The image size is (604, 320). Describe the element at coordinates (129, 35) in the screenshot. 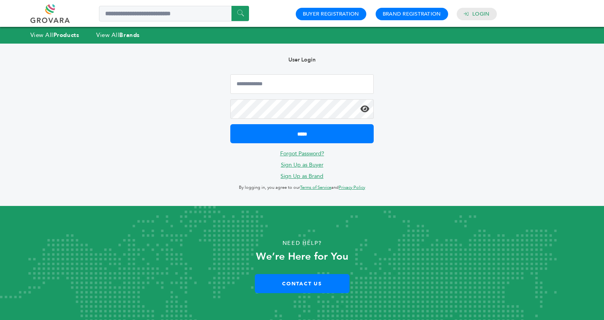

I see `strong: Brands` at that location.